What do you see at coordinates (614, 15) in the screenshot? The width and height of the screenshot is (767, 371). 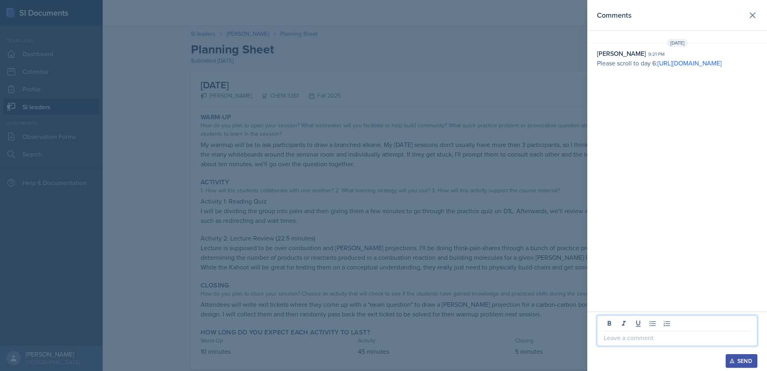 I see `h2: Comments` at bounding box center [614, 15].